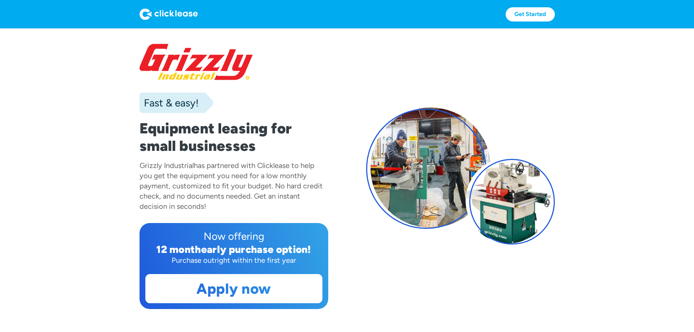 Image resolution: width=694 pixels, height=332 pixels. I want to click on img: Logo, so click(169, 14).